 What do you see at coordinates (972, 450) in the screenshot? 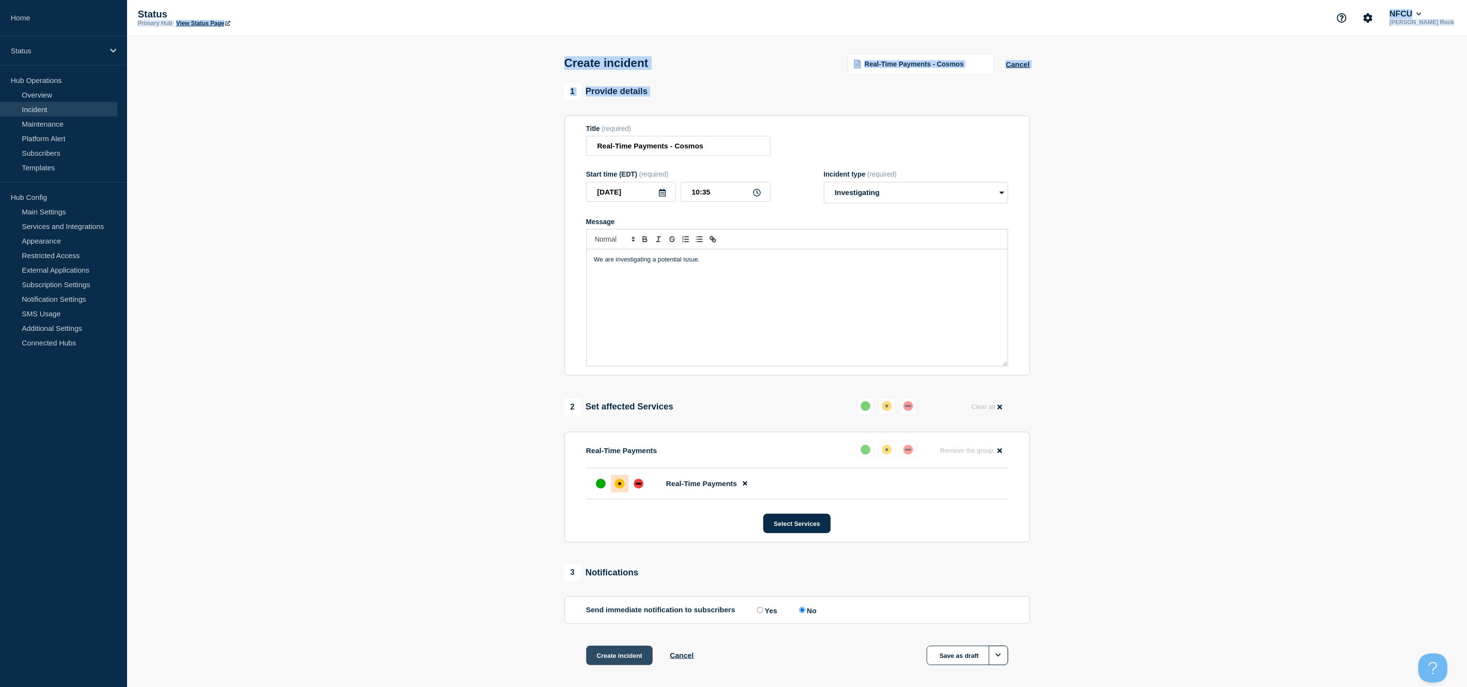
I see `button: Remove the group` at bounding box center [972, 450].